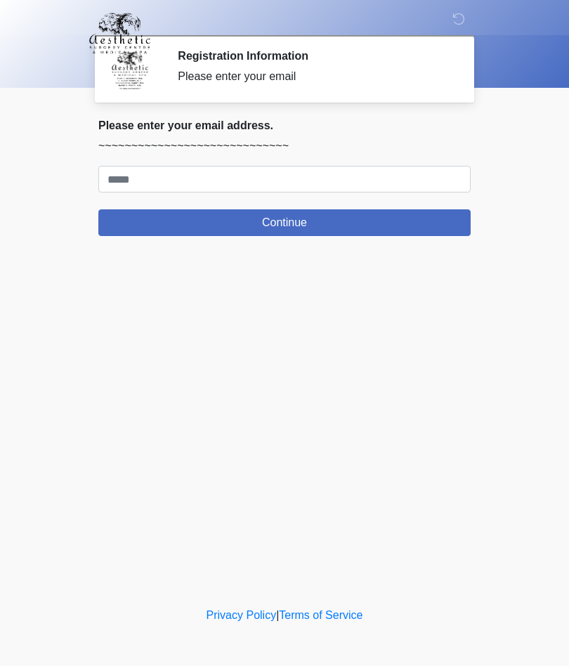 The width and height of the screenshot is (569, 666). What do you see at coordinates (130, 70) in the screenshot?
I see `img: Agent Avatar` at bounding box center [130, 70].